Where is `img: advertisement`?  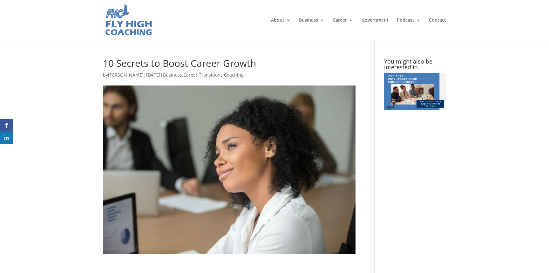
img: advertisement is located at coordinates (415, 91).